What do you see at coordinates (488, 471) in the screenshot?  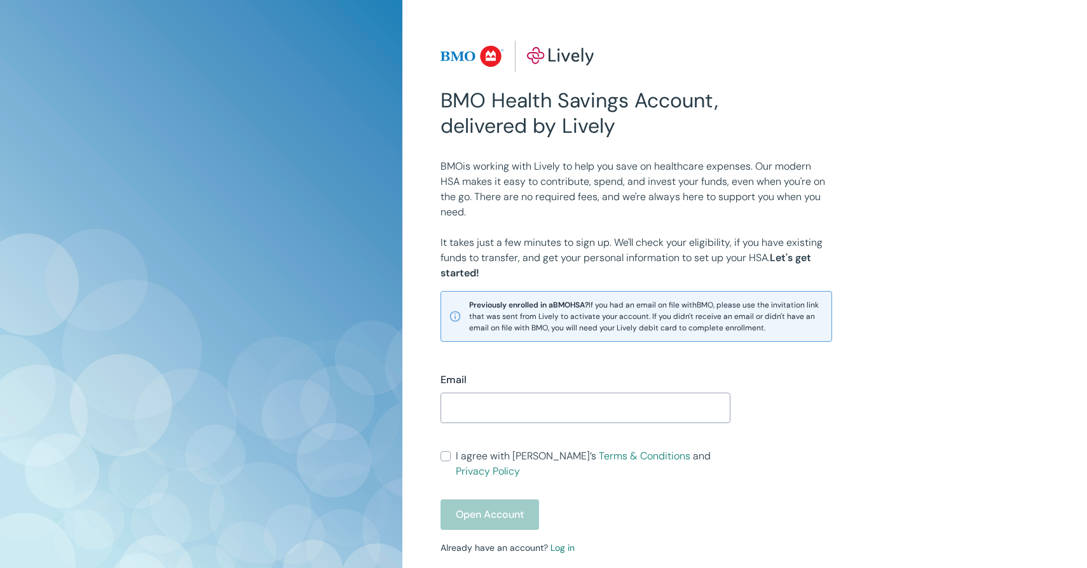 I see `a: Privacy Policy` at bounding box center [488, 471].